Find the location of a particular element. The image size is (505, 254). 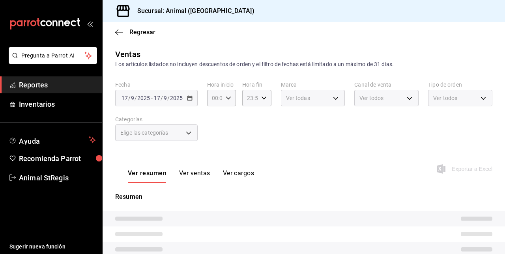

label: Marca is located at coordinates (313, 85).